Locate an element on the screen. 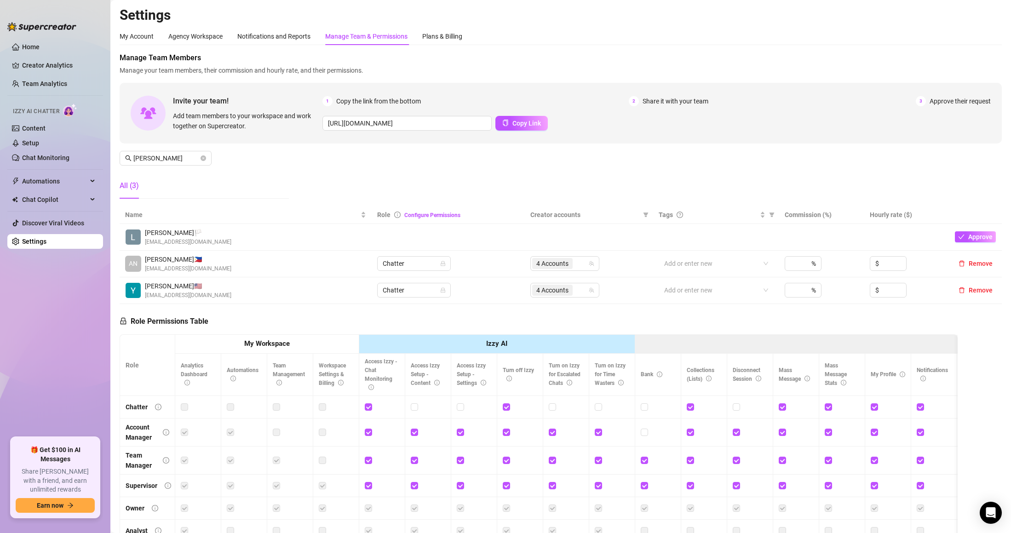 The height and width of the screenshot is (533, 1011). span: copy is located at coordinates (506, 123).